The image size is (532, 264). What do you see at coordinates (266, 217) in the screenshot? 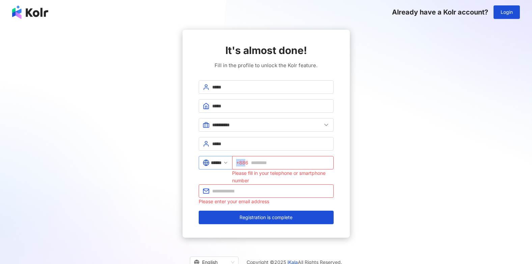
I see `span: Registration is complete` at bounding box center [266, 217].